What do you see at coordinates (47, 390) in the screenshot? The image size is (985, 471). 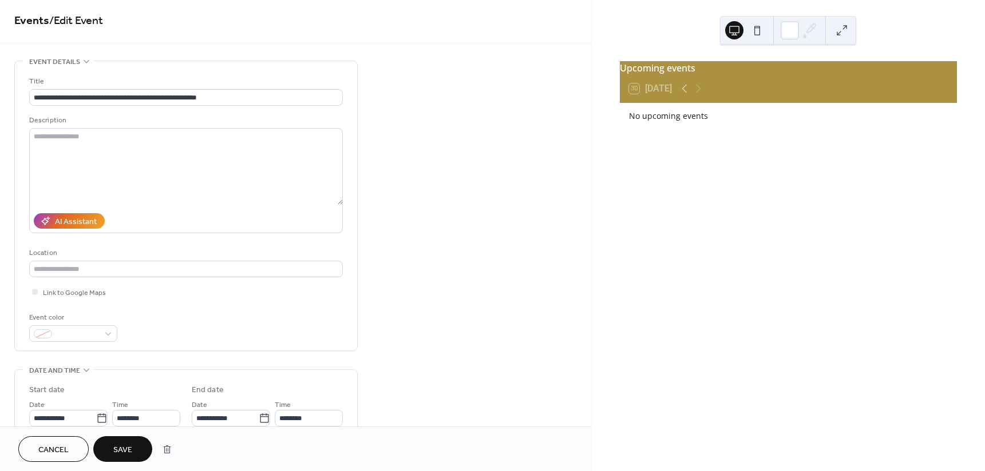 I see `div: Start date` at bounding box center [47, 390].